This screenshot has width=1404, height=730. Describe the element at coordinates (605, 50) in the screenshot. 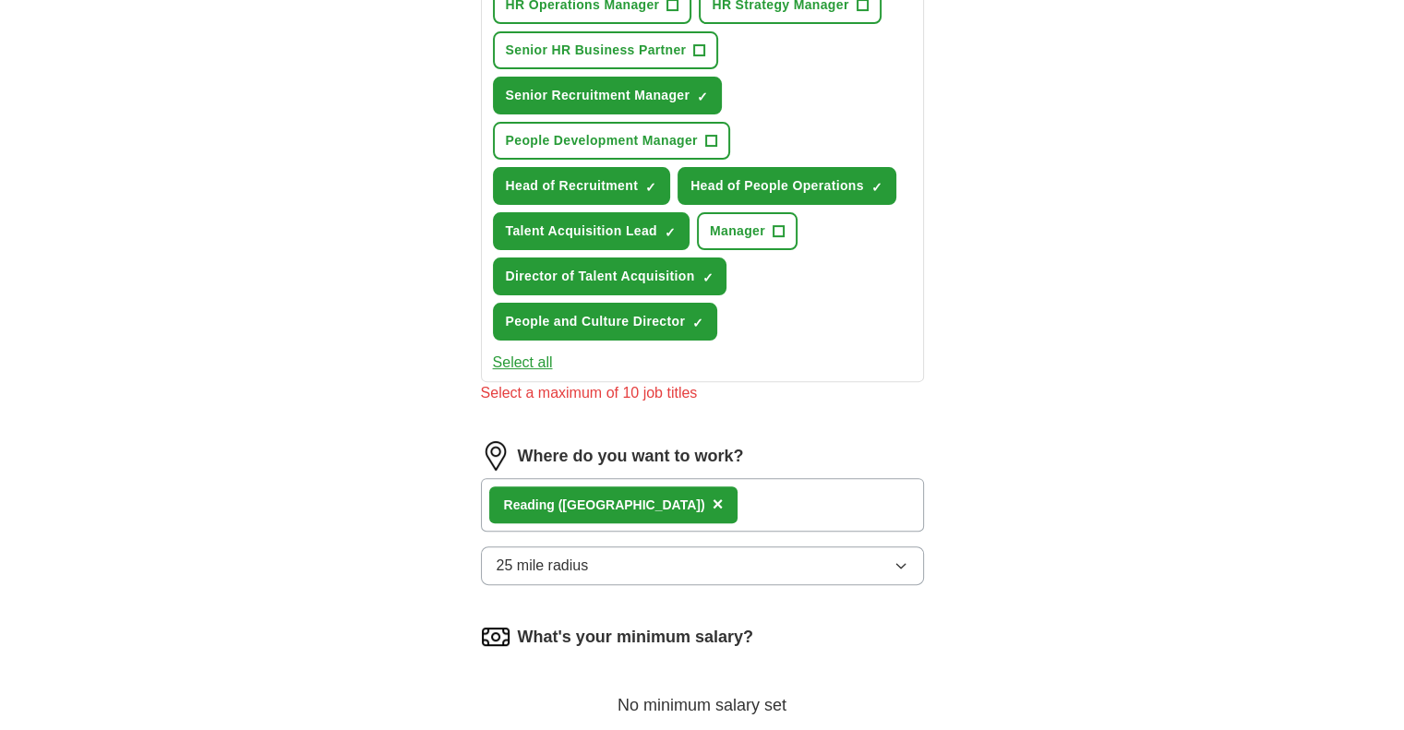

I see `button: Senior HR Business Partner` at that location.